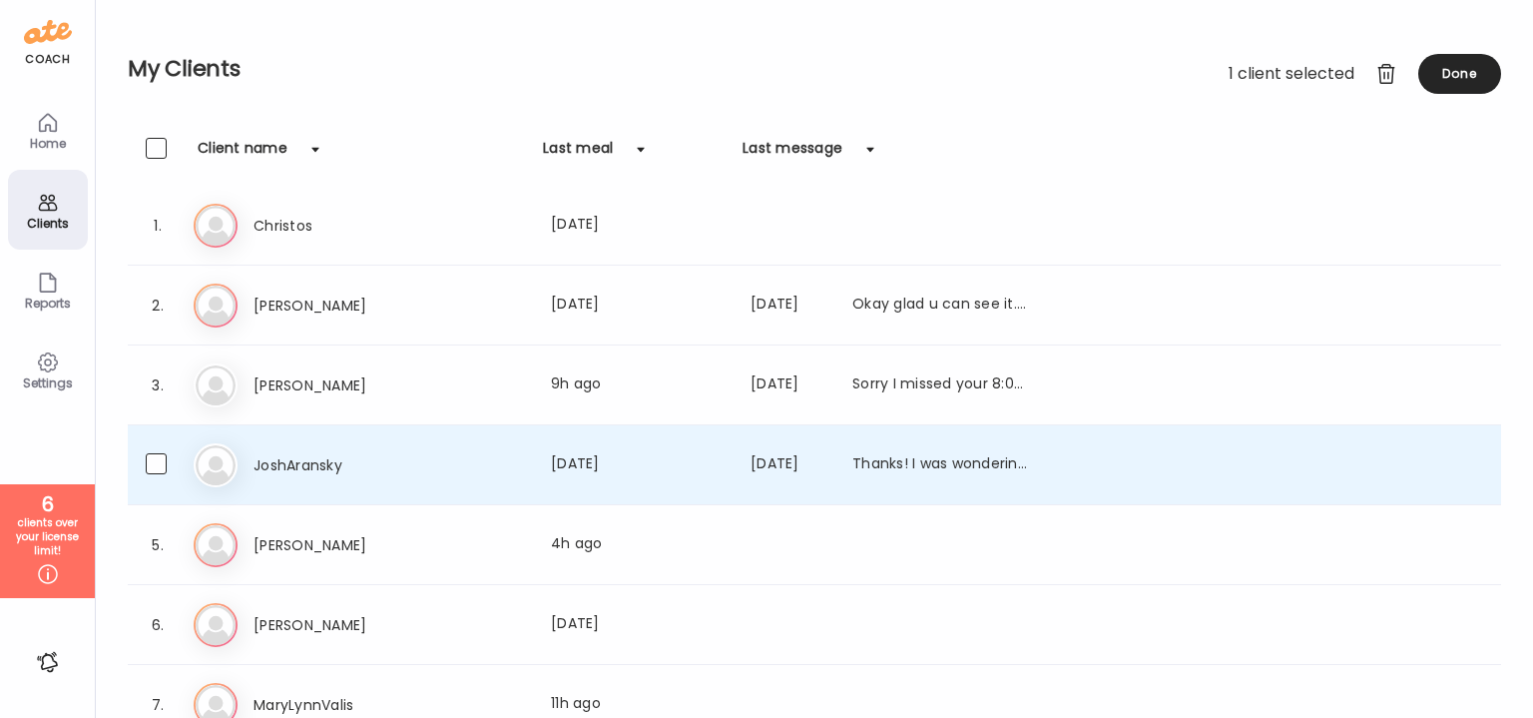  Describe the element at coordinates (158, 545) in the screenshot. I see `div: 5.` at that location.